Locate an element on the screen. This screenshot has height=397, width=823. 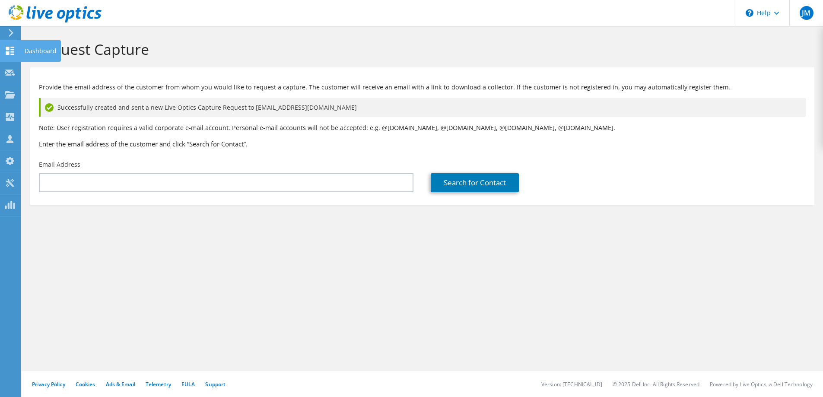
a: Cookies is located at coordinates (86, 384).